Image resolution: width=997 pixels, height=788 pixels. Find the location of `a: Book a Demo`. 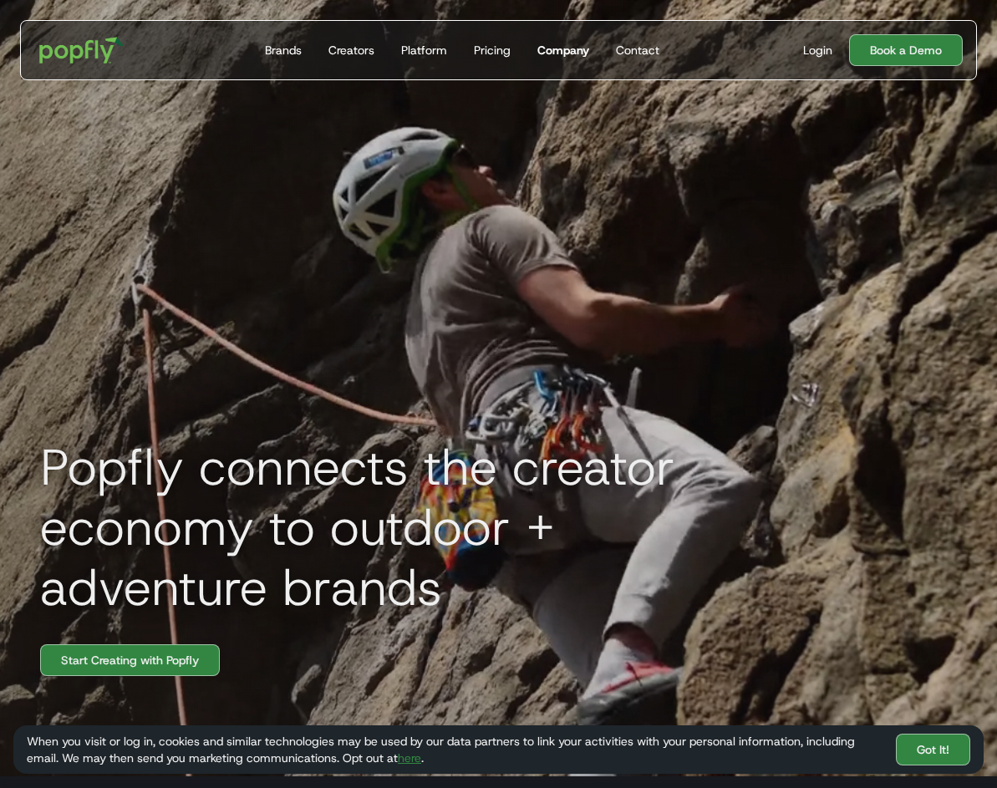

a: Book a Demo is located at coordinates (906, 50).